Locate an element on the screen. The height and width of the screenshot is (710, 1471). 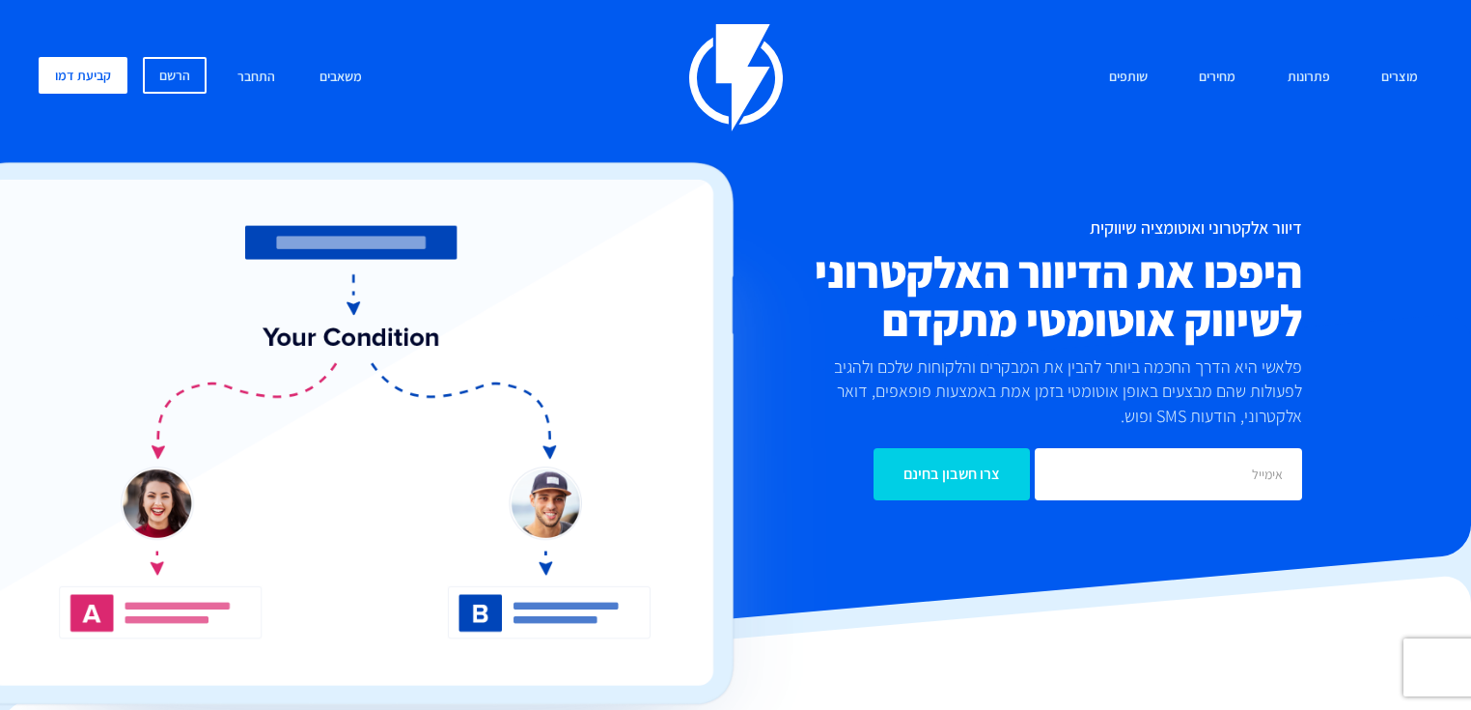
a: פתרונות is located at coordinates (1309, 77).